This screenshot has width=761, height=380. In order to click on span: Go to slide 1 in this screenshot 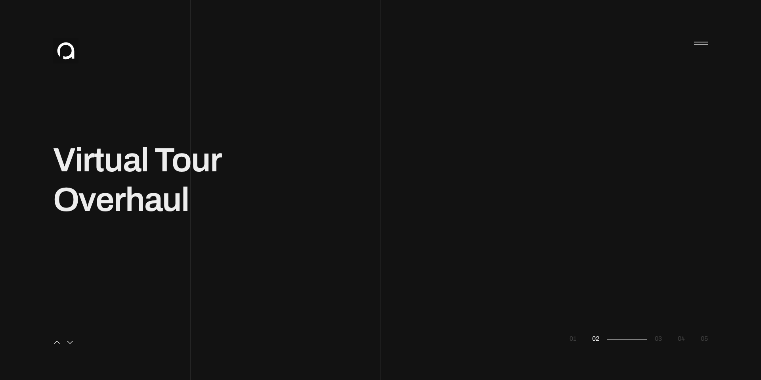, I will do `click(580, 338)`.